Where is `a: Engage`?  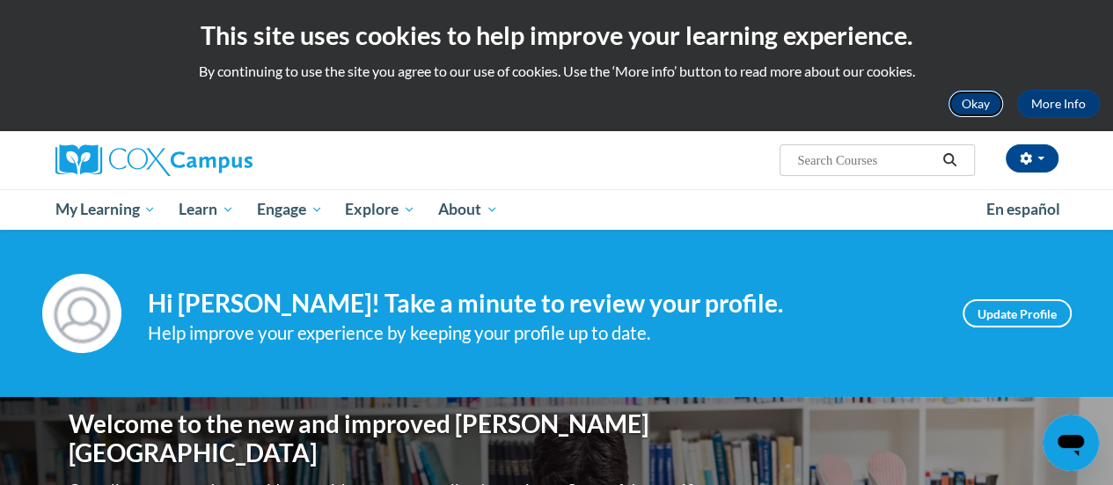
a: Engage is located at coordinates (289, 209).